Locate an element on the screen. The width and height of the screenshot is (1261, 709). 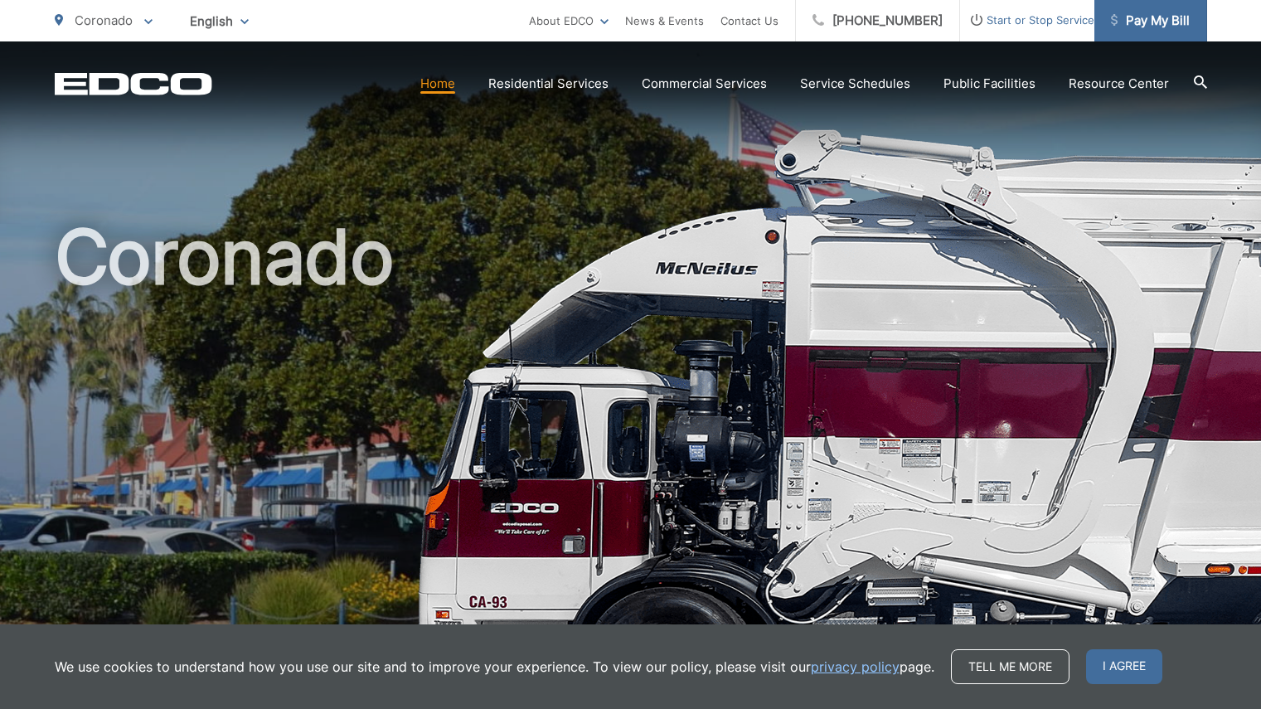
a: Public Facilities is located at coordinates (989, 84).